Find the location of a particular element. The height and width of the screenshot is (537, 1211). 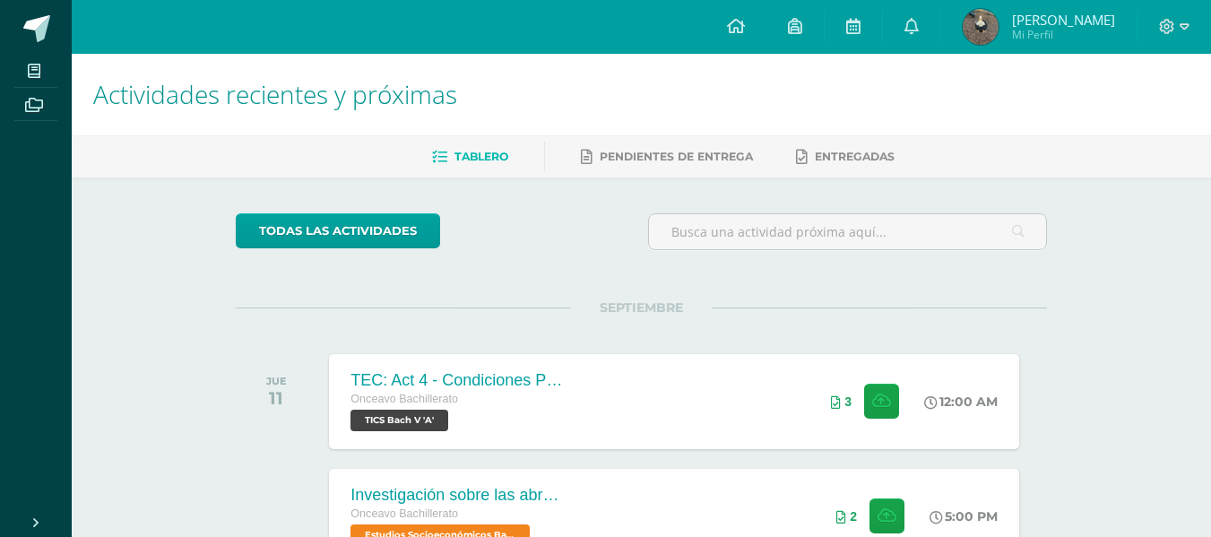

span: Pendientes de entrega is located at coordinates (676, 156).